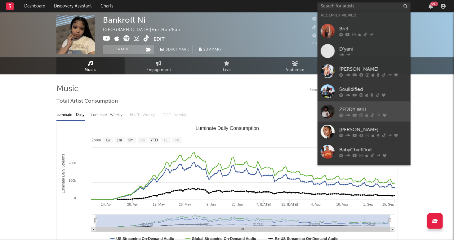  Describe the element at coordinates (228, 128) in the screenshot. I see `text: Luminate Daily Consumption` at that location.